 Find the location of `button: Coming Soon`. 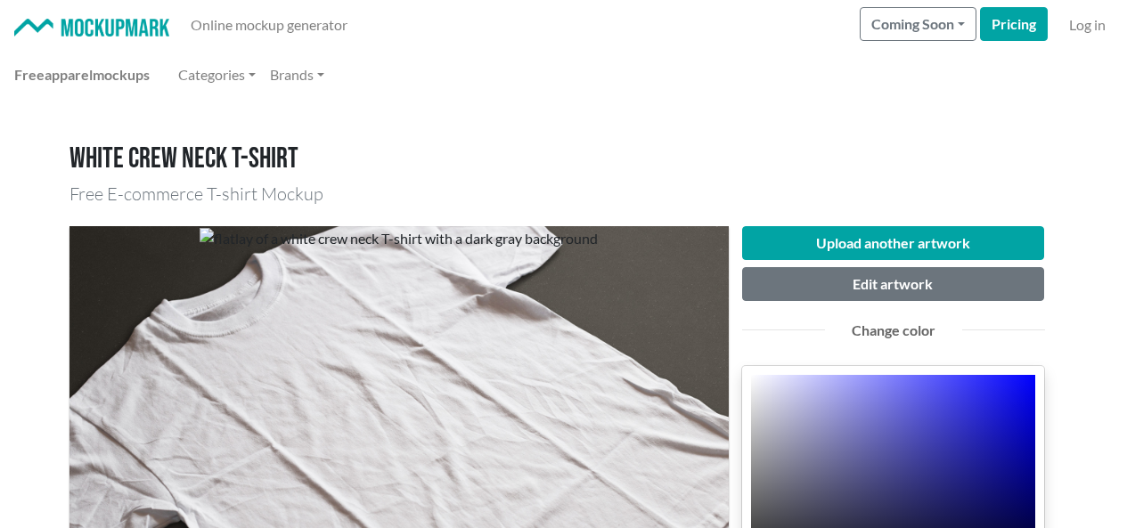

button: Coming Soon is located at coordinates (917, 24).